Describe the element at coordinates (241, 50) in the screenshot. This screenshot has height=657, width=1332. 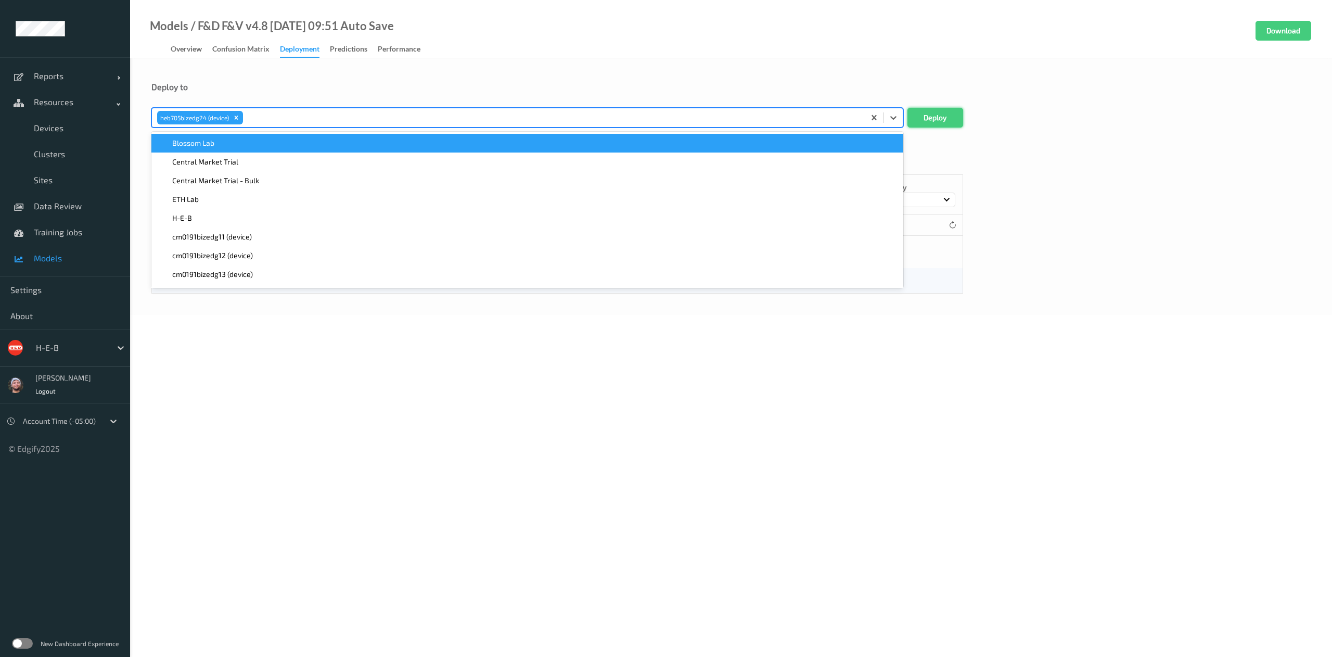
I see `div: Confusion matrix` at that location.